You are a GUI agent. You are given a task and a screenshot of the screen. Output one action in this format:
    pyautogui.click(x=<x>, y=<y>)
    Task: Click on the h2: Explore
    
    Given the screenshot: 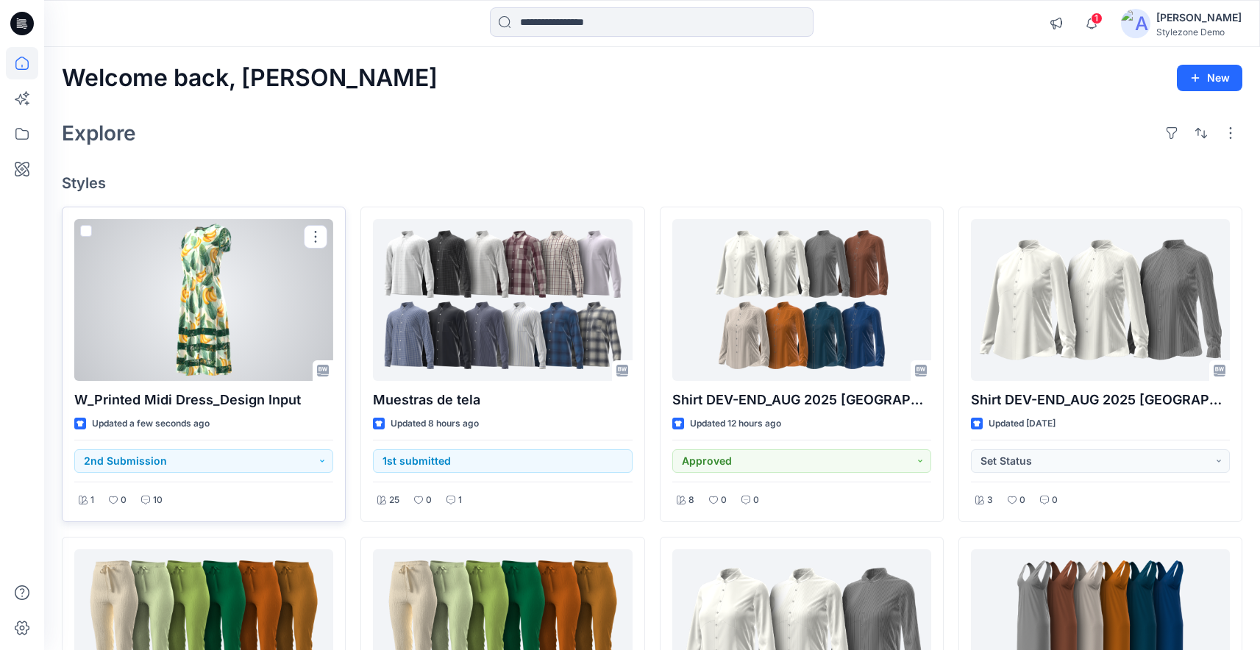 What is the action you would take?
    pyautogui.click(x=99, y=133)
    